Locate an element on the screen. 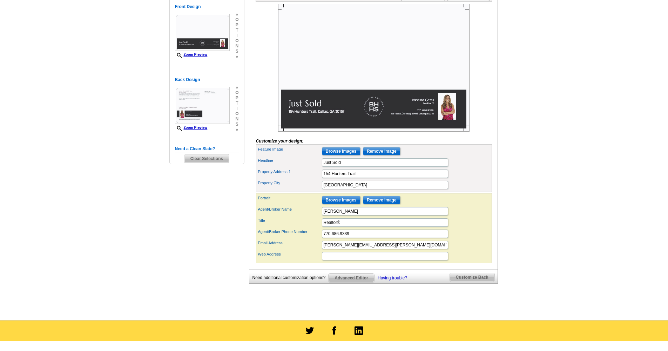 Image resolution: width=668 pixels, height=351 pixels. label: Property City is located at coordinates (290, 183).